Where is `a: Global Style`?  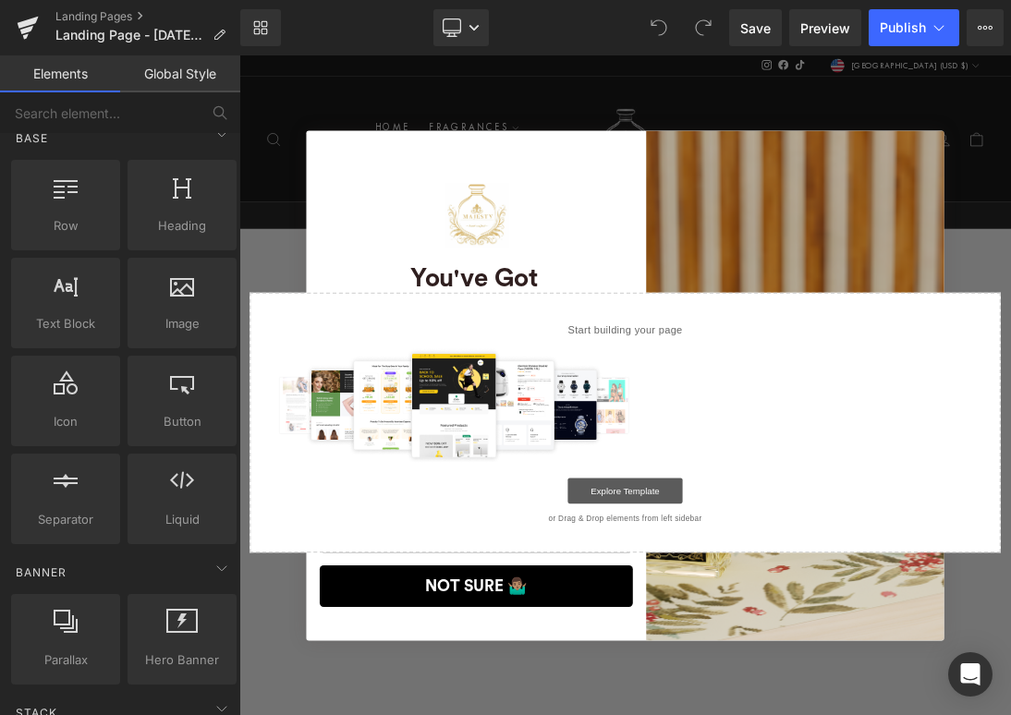
a: Global Style is located at coordinates (180, 74).